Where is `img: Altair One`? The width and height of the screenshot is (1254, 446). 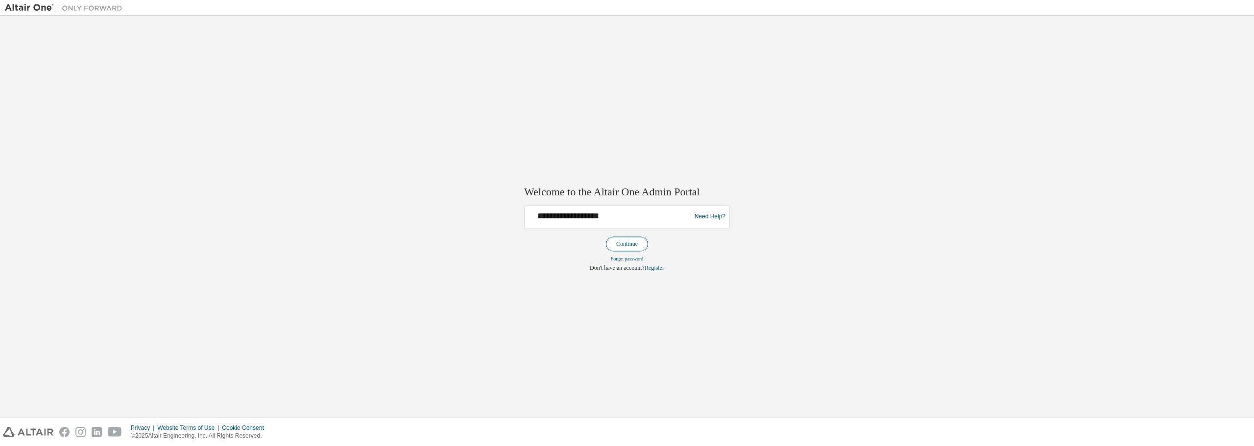 img: Altair One is located at coordinates (66, 8).